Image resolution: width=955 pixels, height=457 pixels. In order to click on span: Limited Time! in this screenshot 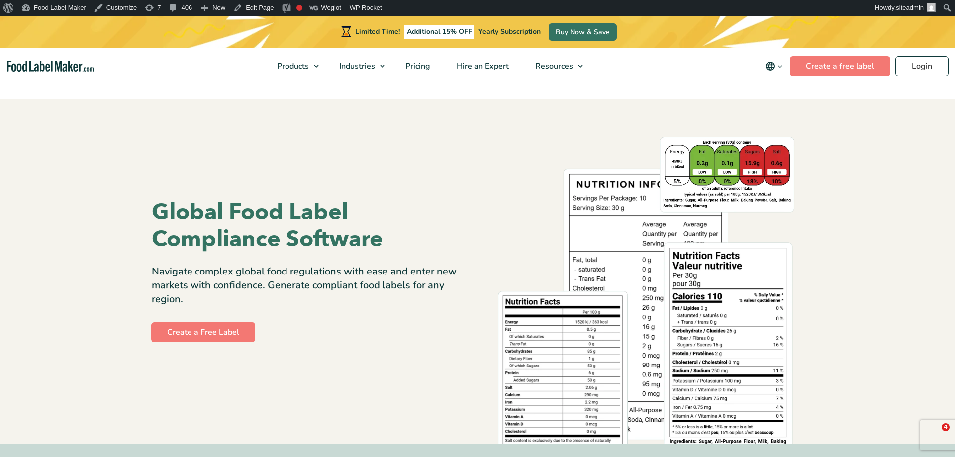, I will do `click(378, 31)`.